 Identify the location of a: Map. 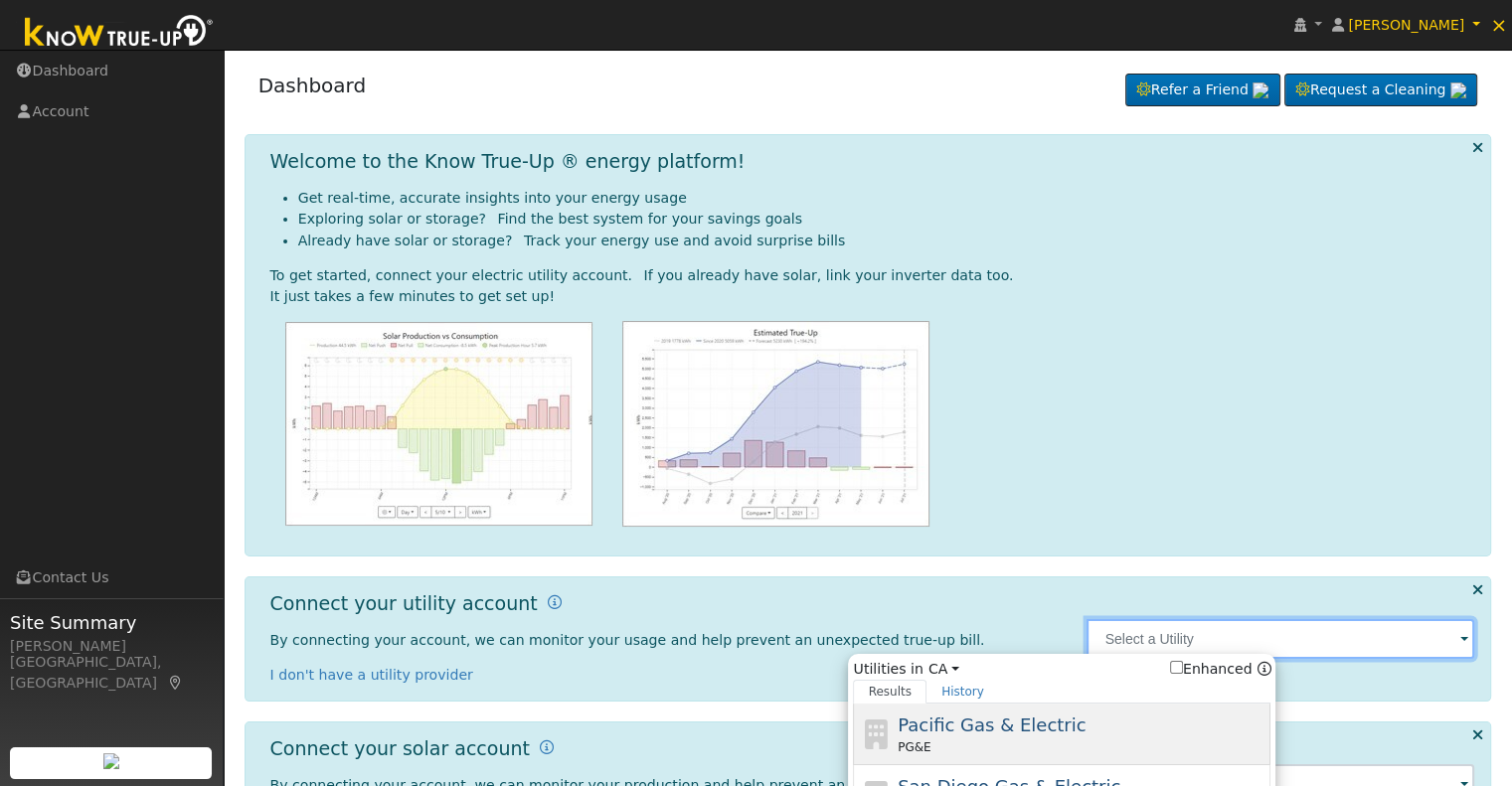
(176, 684).